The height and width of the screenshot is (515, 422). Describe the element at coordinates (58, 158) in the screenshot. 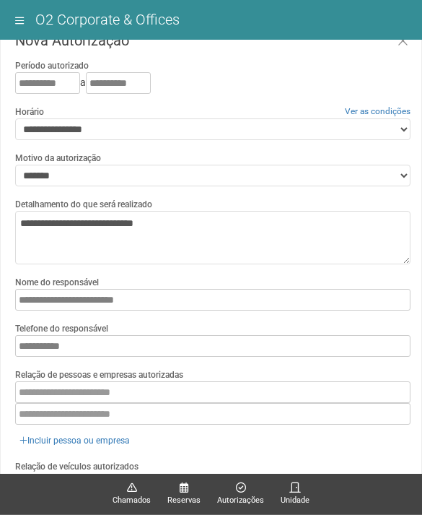

I see `label: Motivo da autorização` at that location.